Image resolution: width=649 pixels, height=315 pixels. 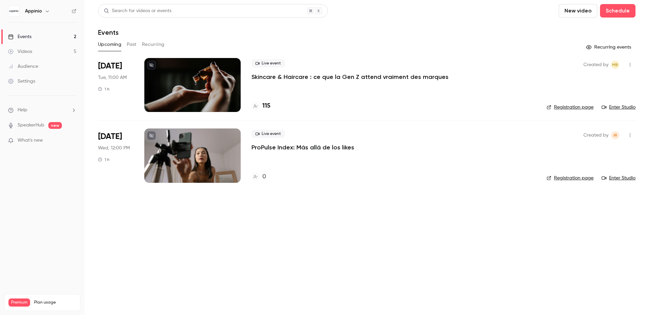 What do you see at coordinates (617, 11) in the screenshot?
I see `button: Schedule` at bounding box center [617, 11].